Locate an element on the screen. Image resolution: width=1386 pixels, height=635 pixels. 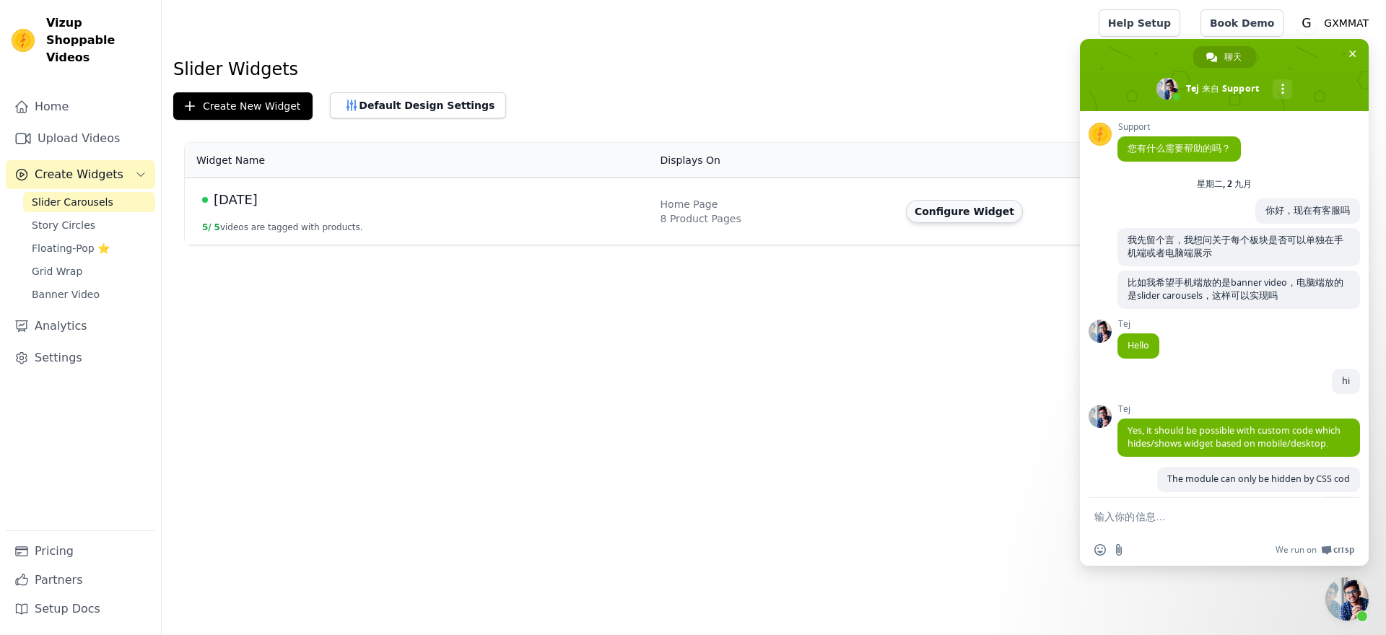
span: 你好，现在有客服吗 is located at coordinates (1307, 210).